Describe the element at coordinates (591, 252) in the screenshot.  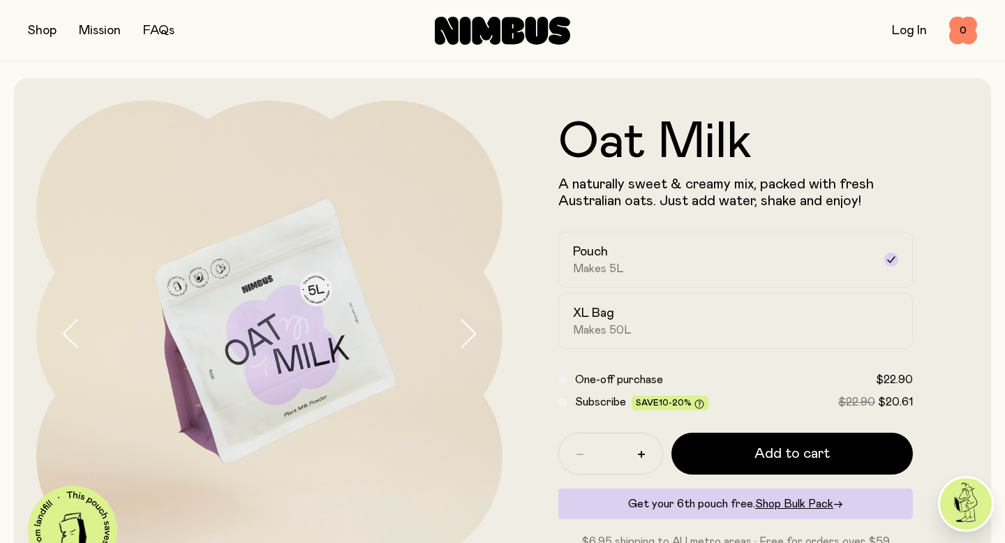
I see `h2: Pouch` at that location.